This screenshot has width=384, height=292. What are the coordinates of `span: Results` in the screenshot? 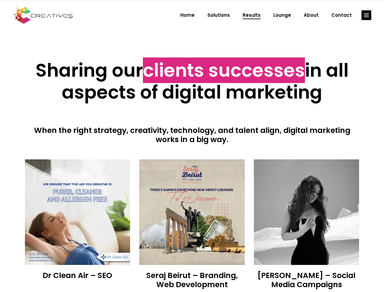 It's located at (252, 15).